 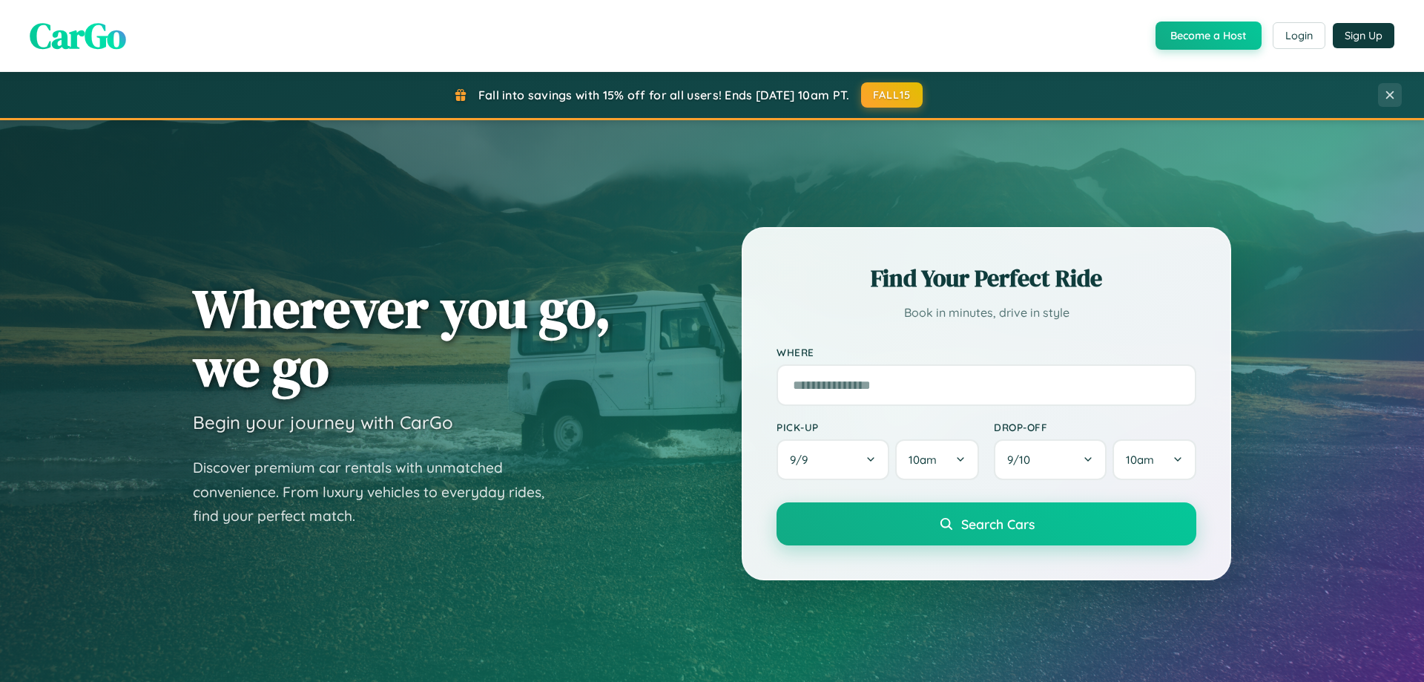 I want to click on button: Login, so click(x=1299, y=36).